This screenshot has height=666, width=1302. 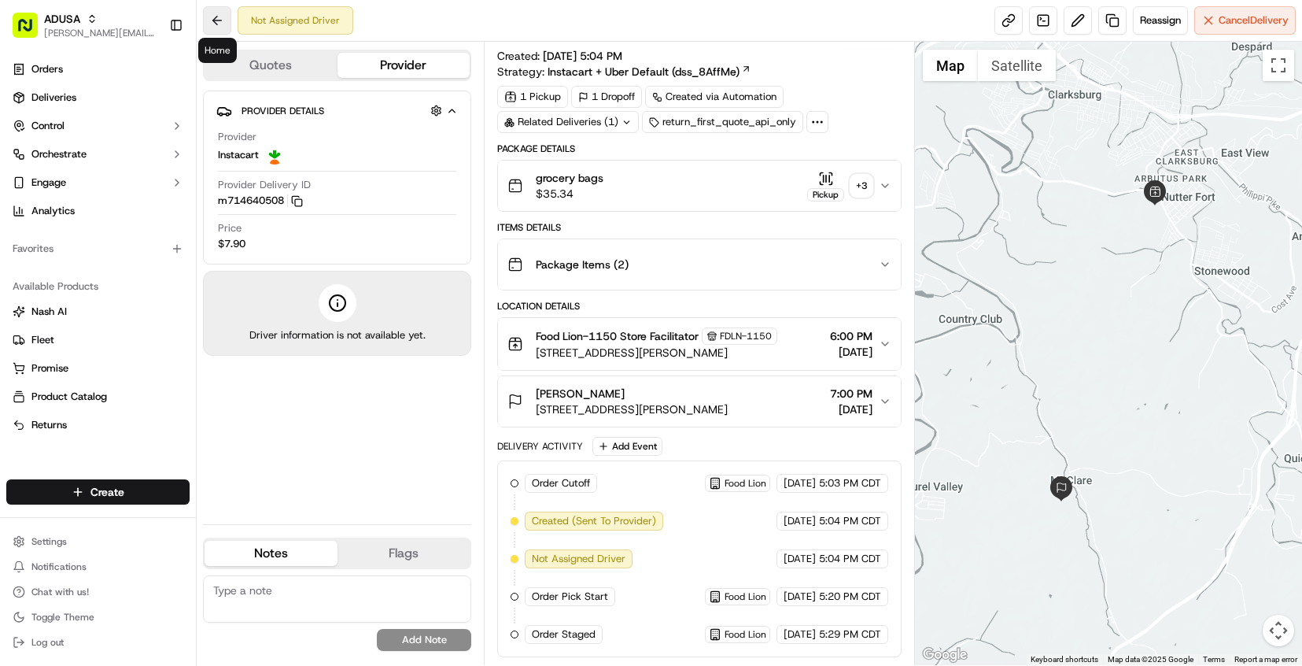 What do you see at coordinates (338, 335) in the screenshot?
I see `span: Driver information is not available yet.` at bounding box center [338, 335].